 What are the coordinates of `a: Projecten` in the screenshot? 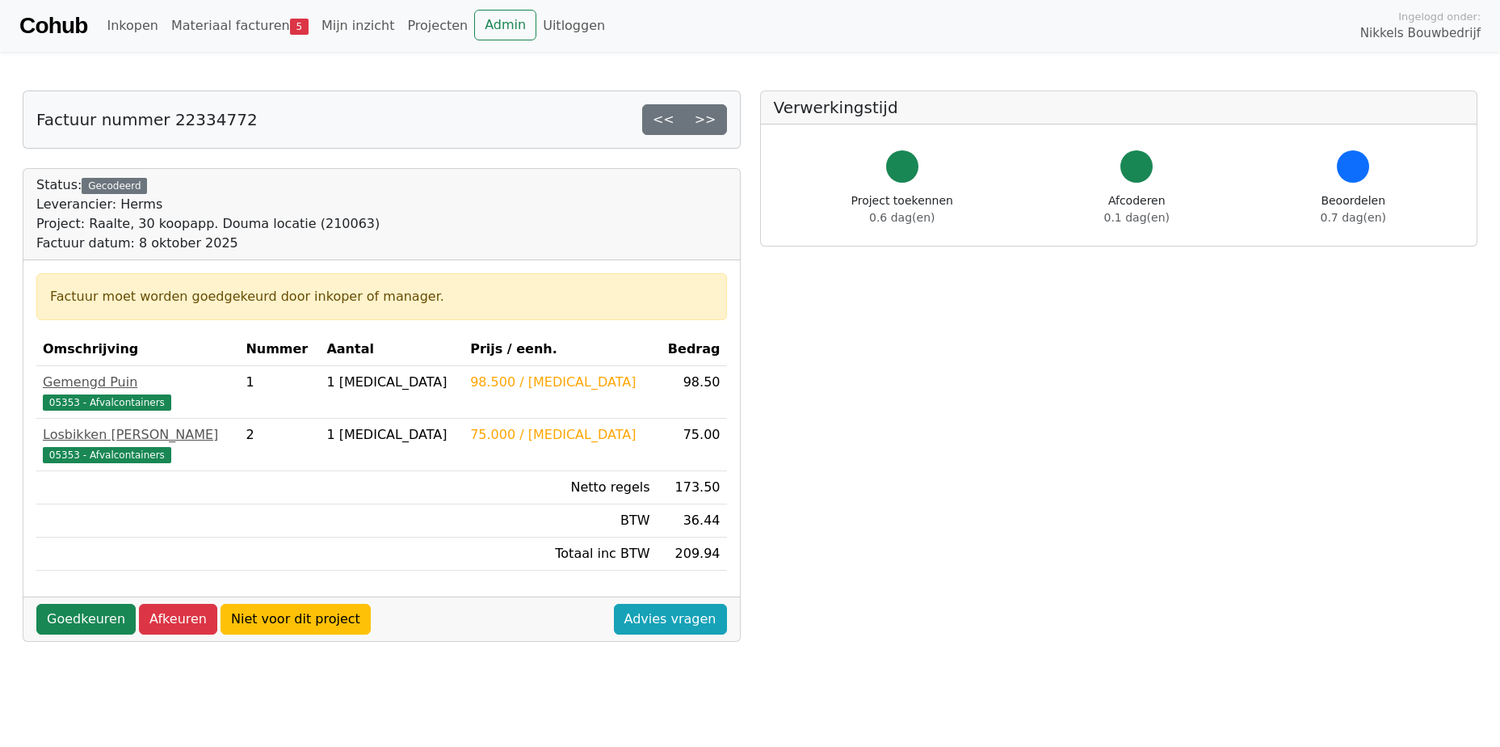 It's located at (437, 26).